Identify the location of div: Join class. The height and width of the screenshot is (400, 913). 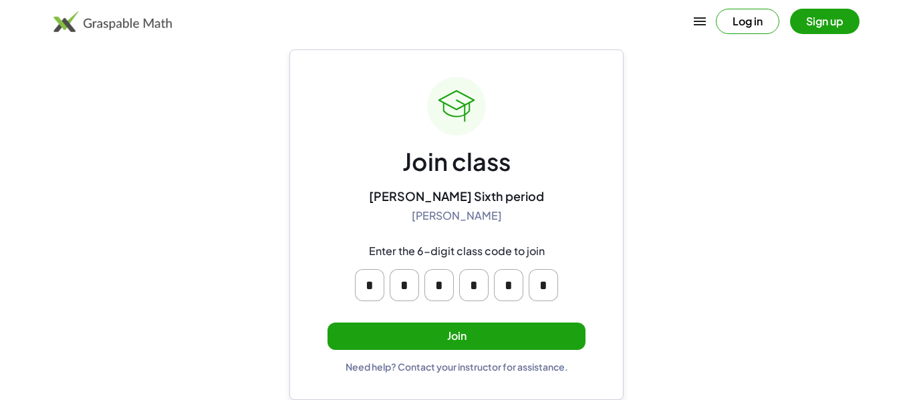
(456, 162).